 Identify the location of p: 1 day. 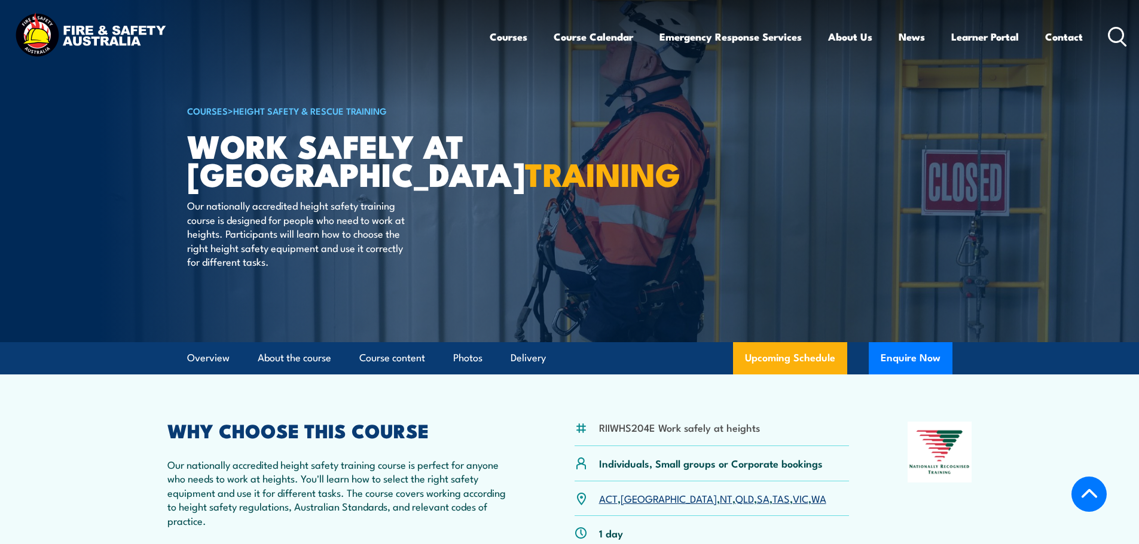
(611, 533).